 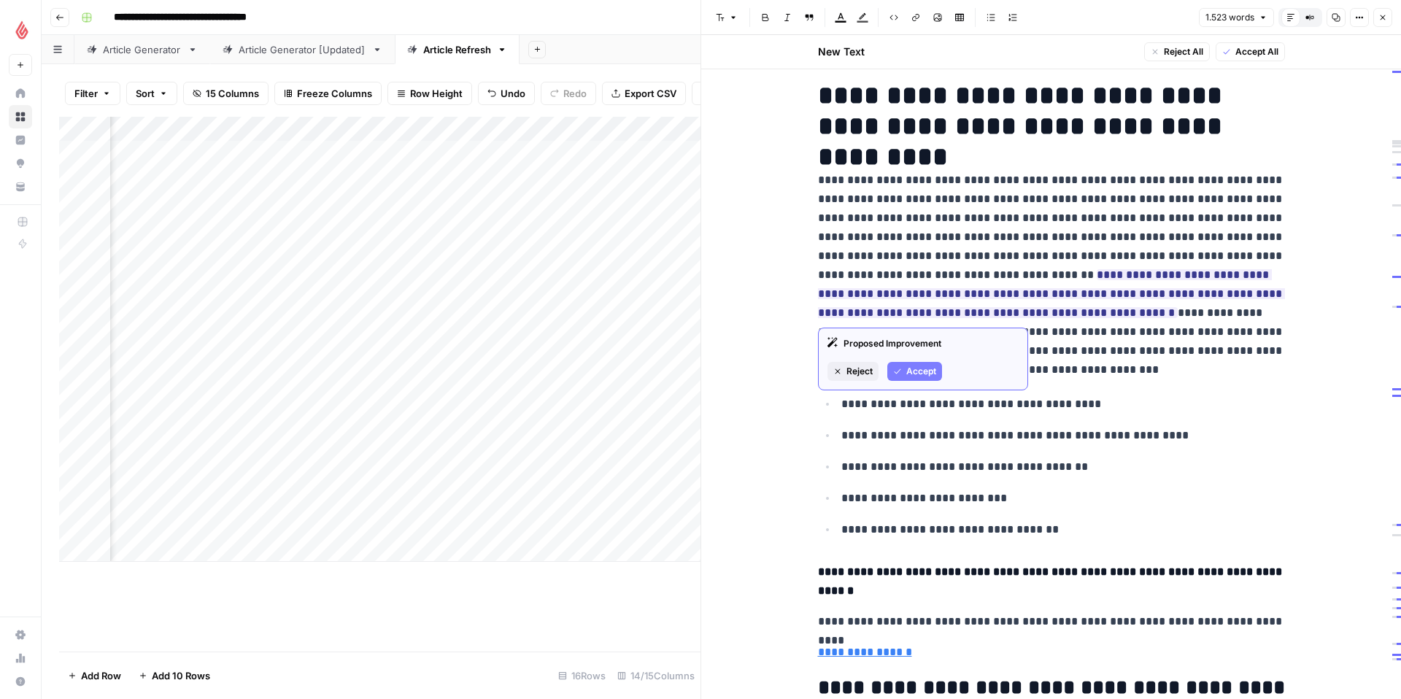 I want to click on a: Insights, so click(x=20, y=140).